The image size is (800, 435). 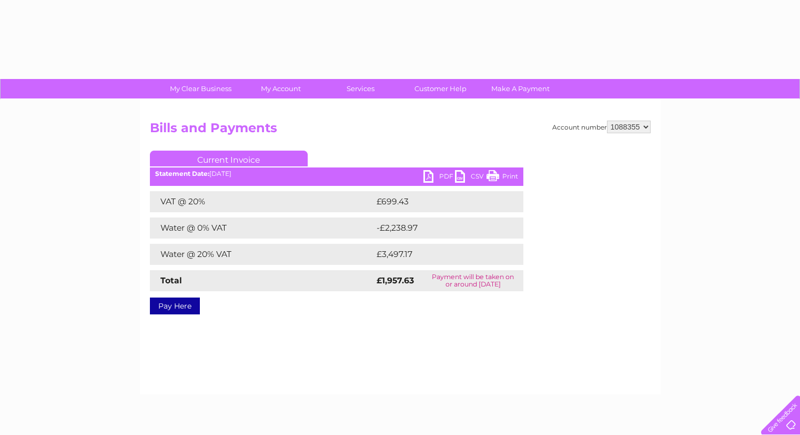 What do you see at coordinates (520, 88) in the screenshot?
I see `a: Make A Payment` at bounding box center [520, 88].